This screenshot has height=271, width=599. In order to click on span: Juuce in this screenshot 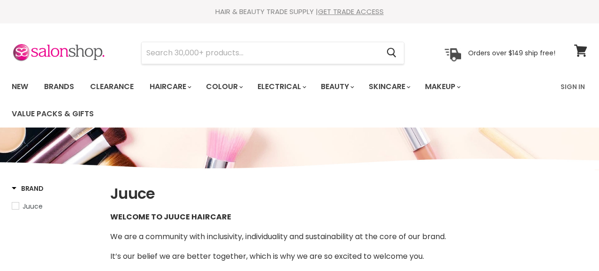, I will do `click(32, 206)`.